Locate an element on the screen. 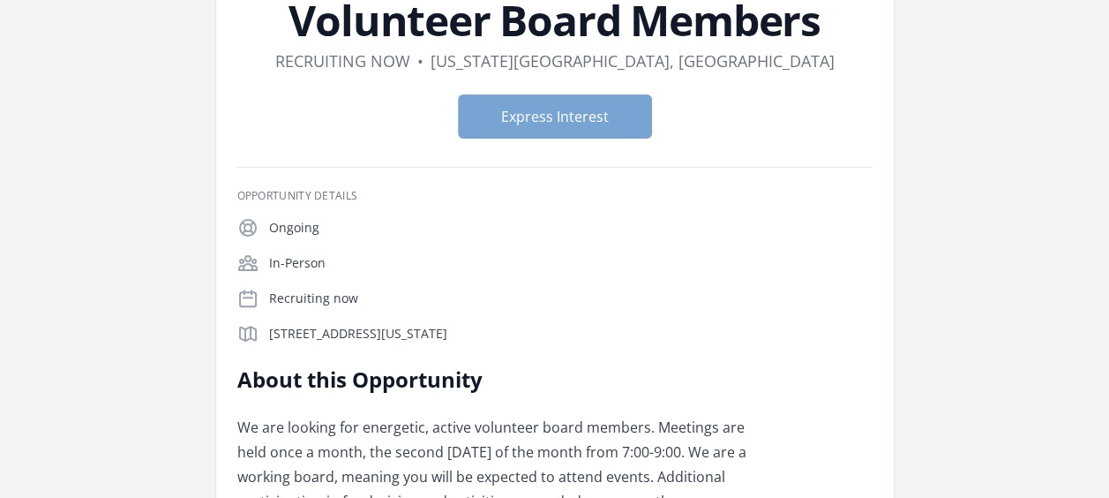  p: Ongoing is located at coordinates (571, 228).